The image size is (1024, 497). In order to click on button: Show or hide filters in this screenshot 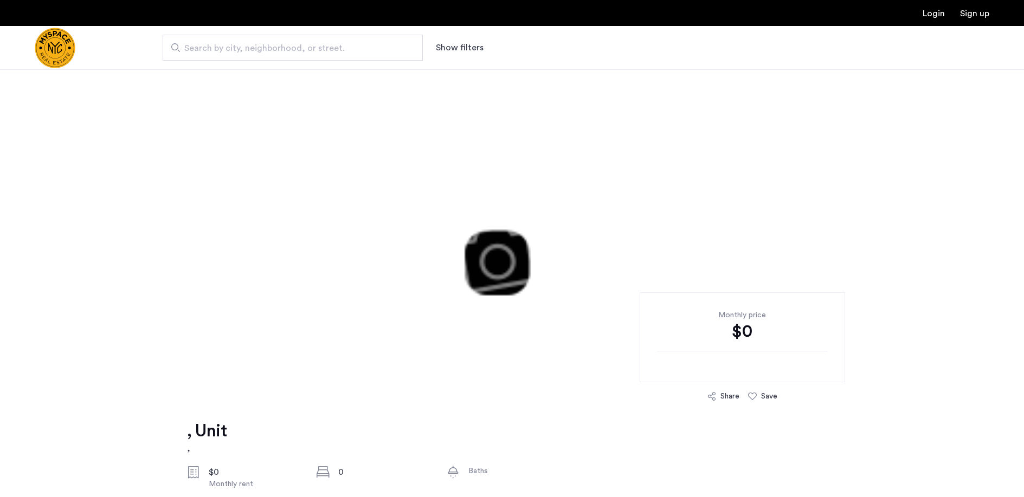, I will do `click(460, 48)`.